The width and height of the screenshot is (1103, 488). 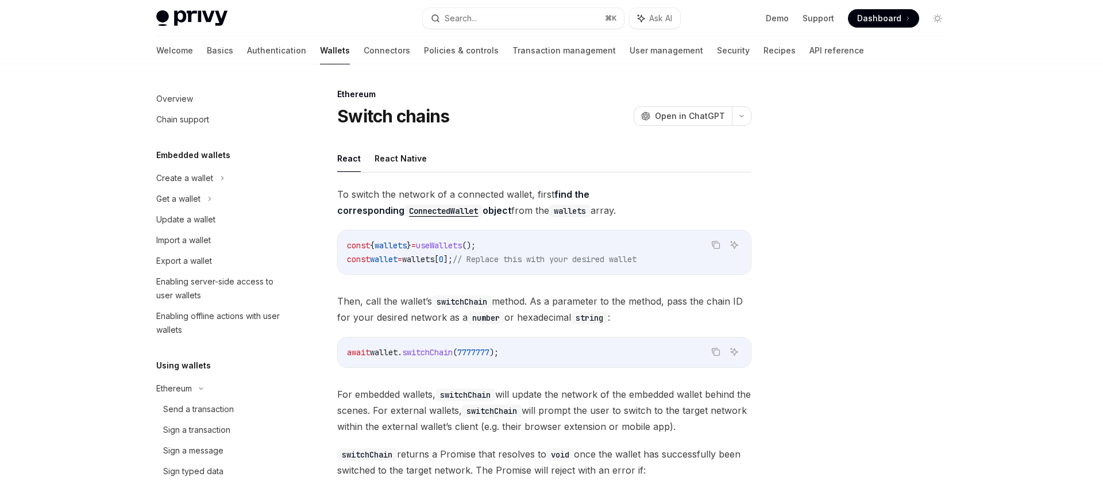 I want to click on span: Open in ChatGPT, so click(x=690, y=116).